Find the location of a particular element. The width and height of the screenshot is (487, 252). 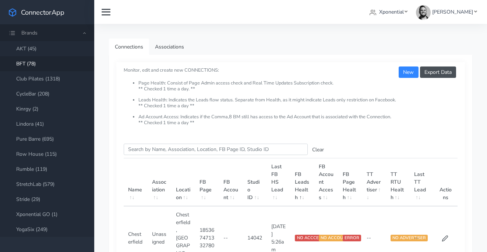

th: FB Page Health is located at coordinates (350, 183).